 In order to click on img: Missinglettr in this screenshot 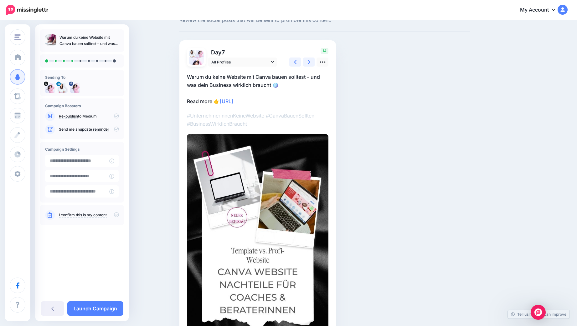, I will do `click(27, 10)`.